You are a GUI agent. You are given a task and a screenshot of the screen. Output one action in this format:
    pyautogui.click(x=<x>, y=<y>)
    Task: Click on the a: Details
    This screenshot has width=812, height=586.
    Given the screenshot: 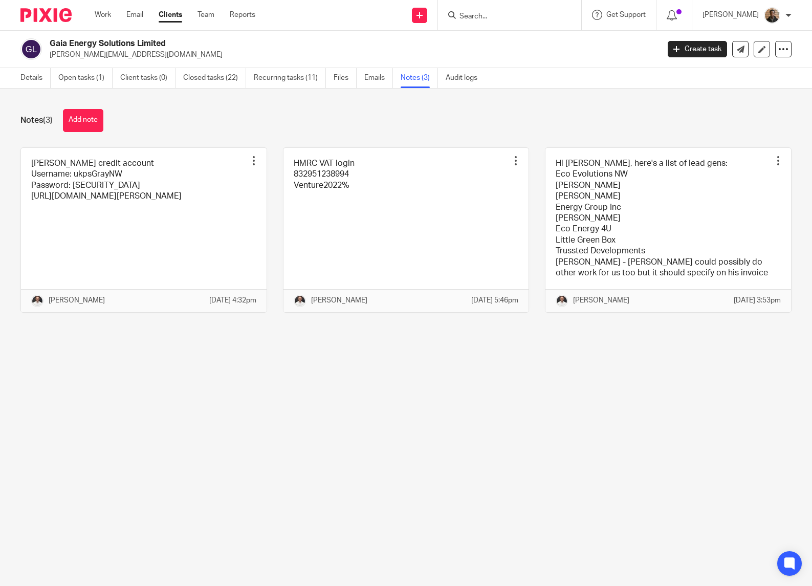 What is the action you would take?
    pyautogui.click(x=35, y=78)
    